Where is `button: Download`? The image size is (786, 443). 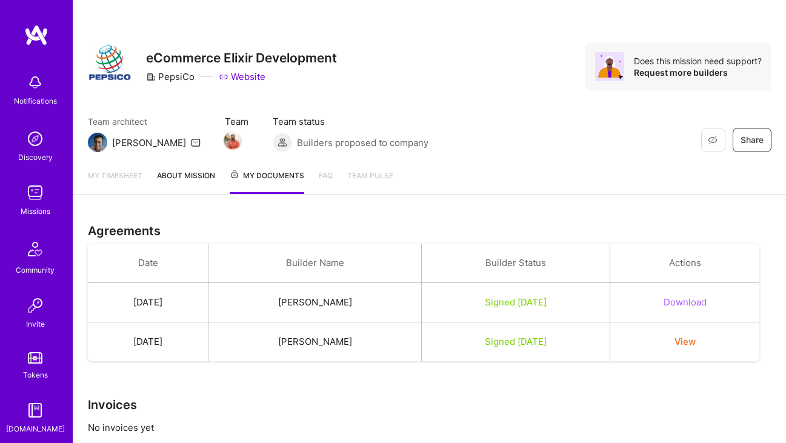
button: Download is located at coordinates (684, 302).